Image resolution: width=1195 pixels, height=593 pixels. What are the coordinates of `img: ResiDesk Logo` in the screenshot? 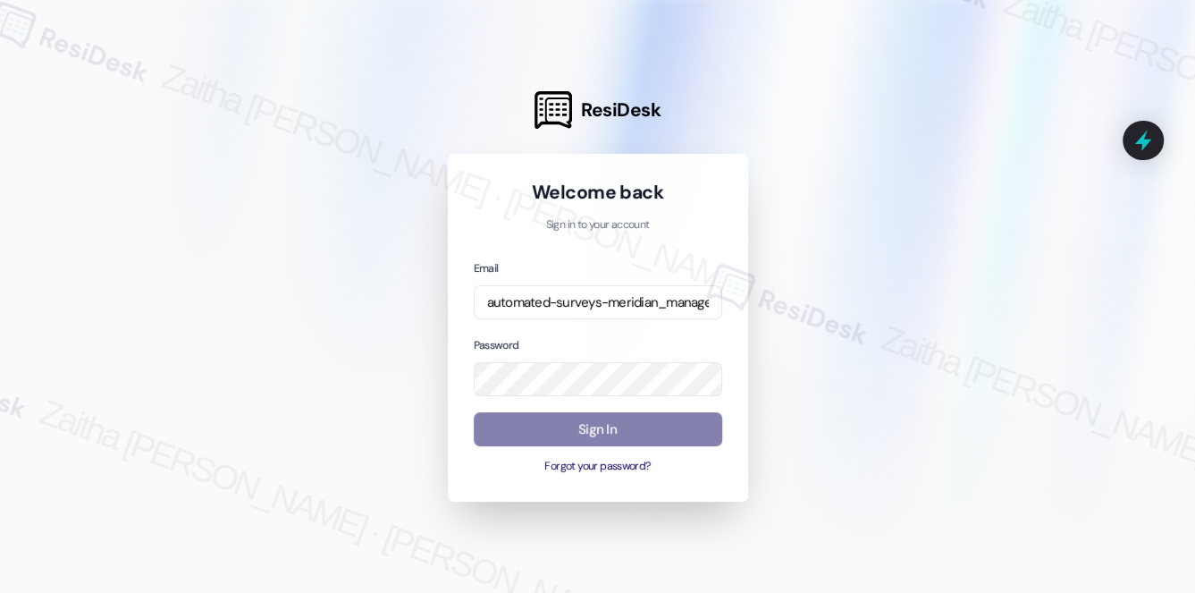 It's located at (553, 110).